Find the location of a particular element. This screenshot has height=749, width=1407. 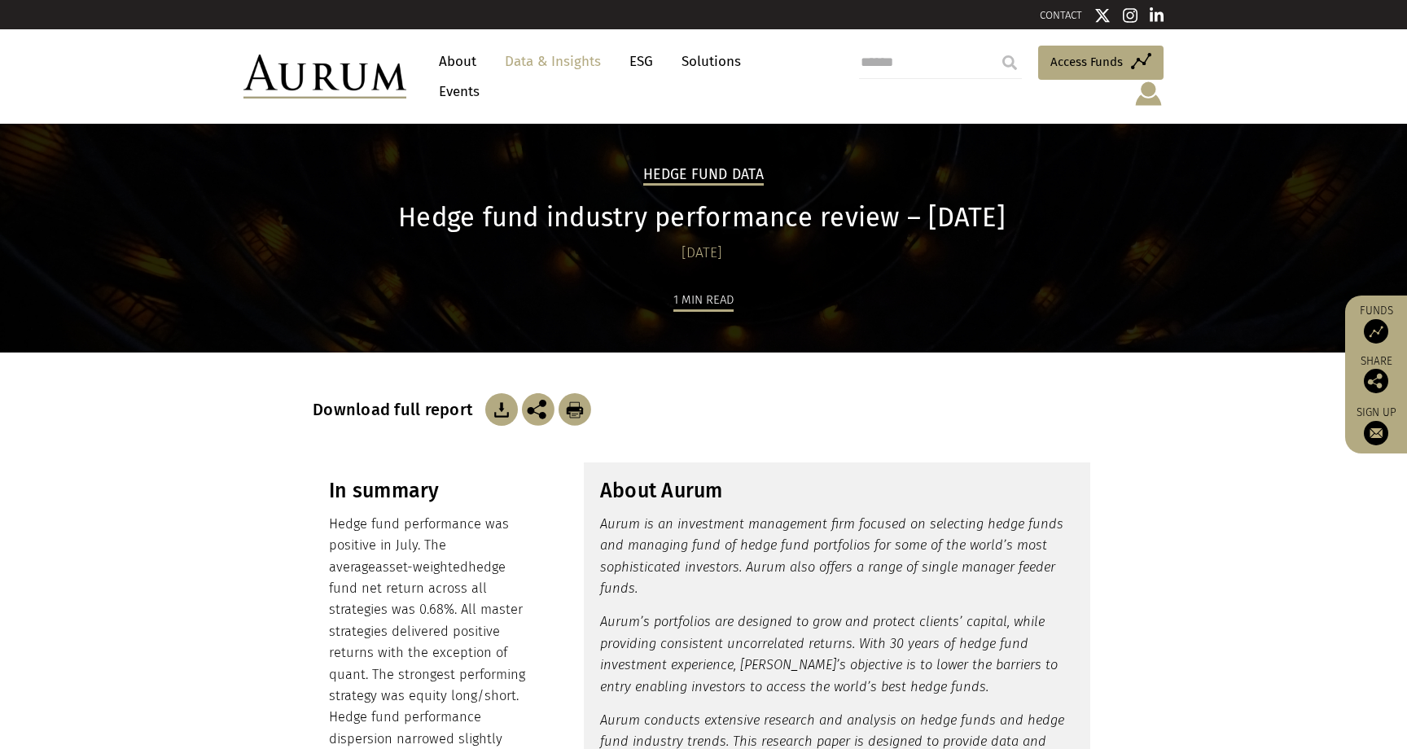

a: Events is located at coordinates (455, 91).